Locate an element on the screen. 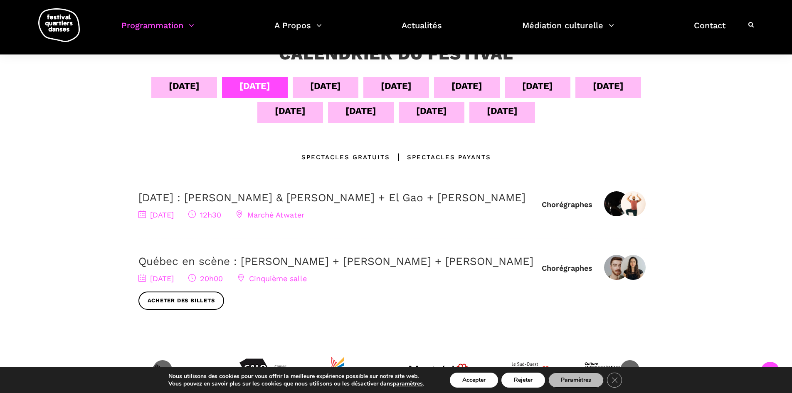 Image resolution: width=792 pixels, height=393 pixels. a: Acheter des billets is located at coordinates (181, 301).